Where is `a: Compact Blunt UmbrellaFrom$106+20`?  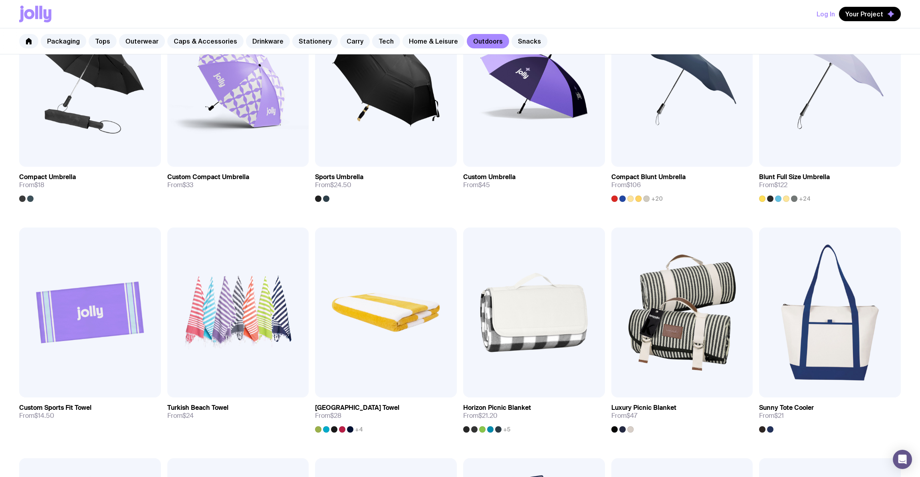
a: Compact Blunt UmbrellaFrom$106+20 is located at coordinates (682, 184).